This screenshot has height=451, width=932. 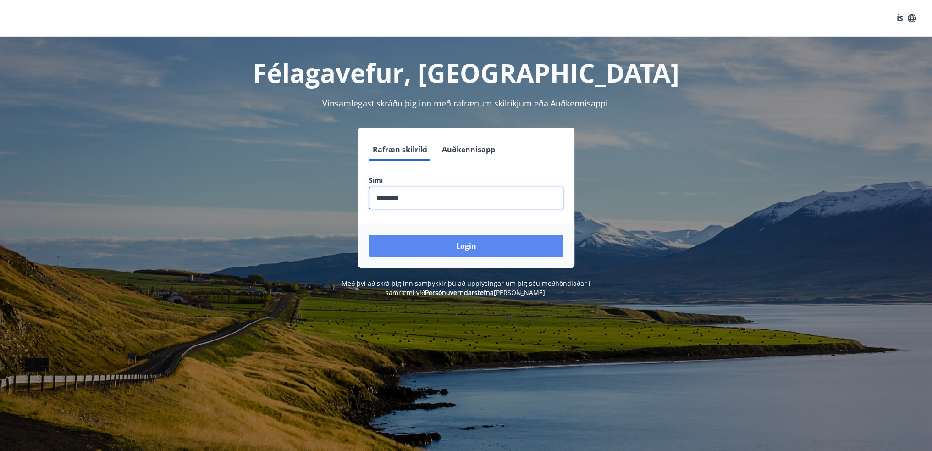 What do you see at coordinates (466, 287) in the screenshot?
I see `span: Með því að skrá þig inn samþykkir þú að upplýsingar um þig séu meðhöndlaðar í samræmi við [PERSON...` at bounding box center [466, 287].